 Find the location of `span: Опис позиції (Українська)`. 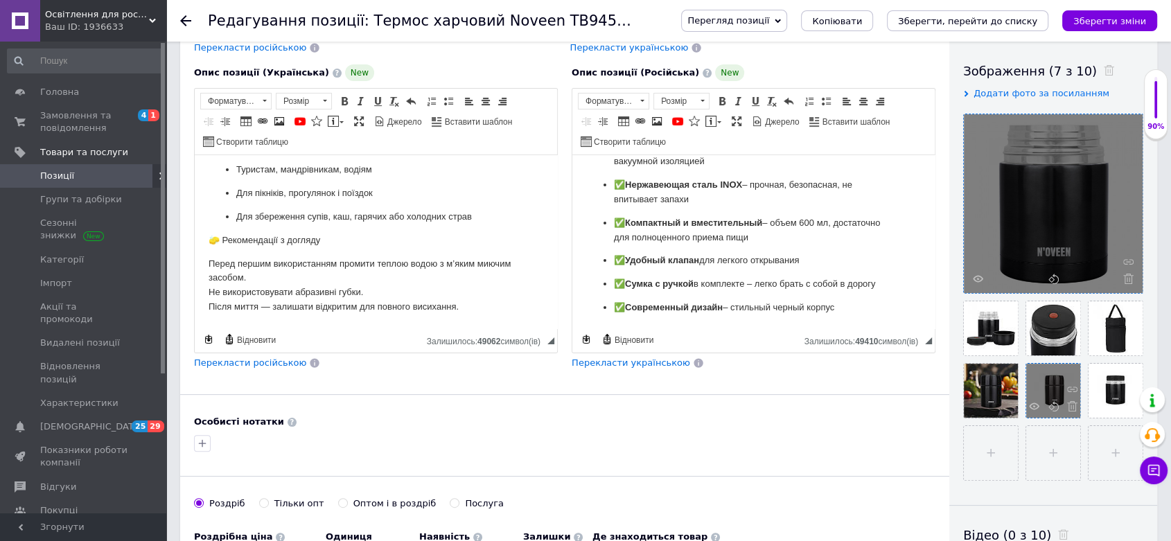

span: Опис позиції (Українська) is located at coordinates (261, 72).